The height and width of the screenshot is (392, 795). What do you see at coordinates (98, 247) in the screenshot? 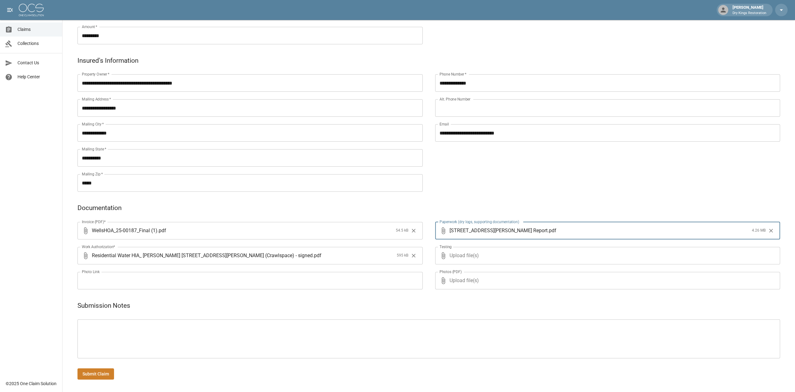
I see `label: Work Authorization*` at bounding box center [98, 247].